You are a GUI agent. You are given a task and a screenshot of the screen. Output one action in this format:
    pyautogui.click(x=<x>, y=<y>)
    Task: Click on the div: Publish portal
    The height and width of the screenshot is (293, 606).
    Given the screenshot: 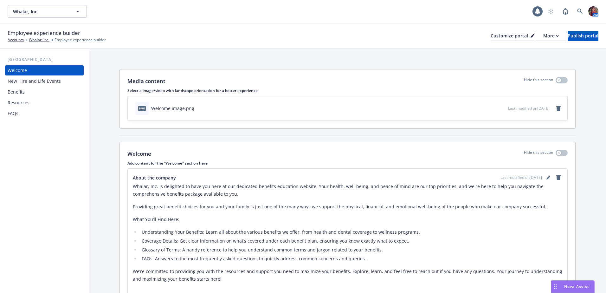 What is the action you would take?
    pyautogui.click(x=583, y=36)
    